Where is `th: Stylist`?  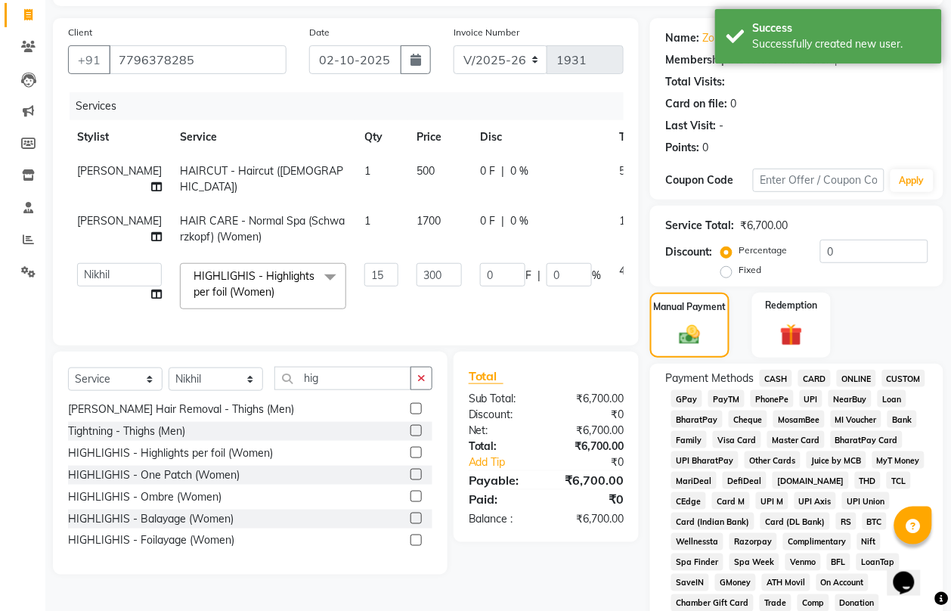
th: Stylist is located at coordinates (119, 137).